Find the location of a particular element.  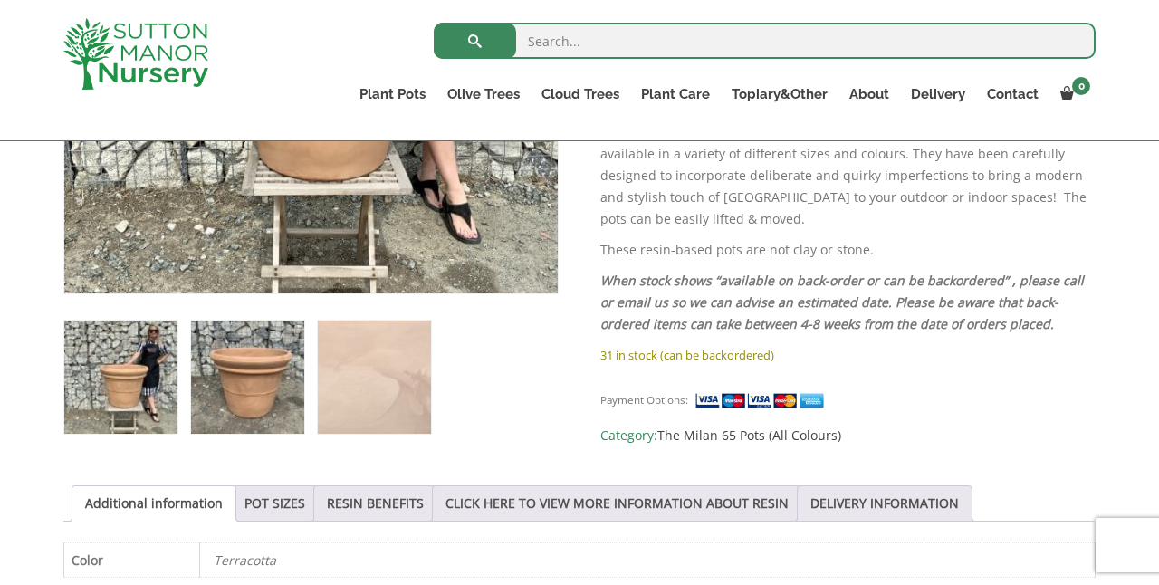

span: Category: is located at coordinates (847, 435).